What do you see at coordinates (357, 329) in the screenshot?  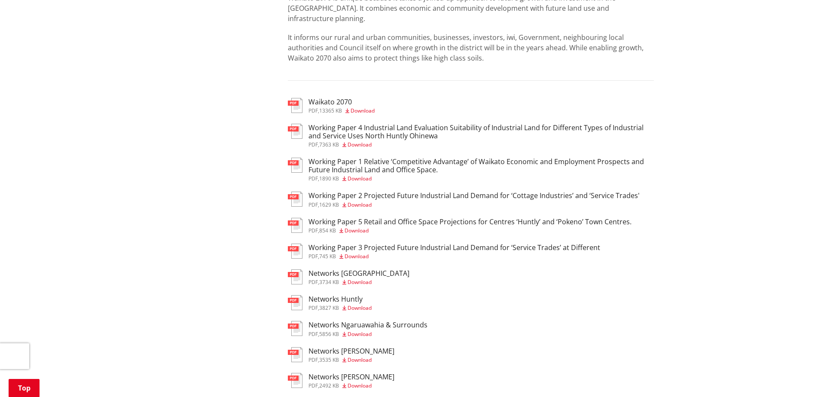 I see `a: Networks Ngaruawahia & Surrounds pdf,5856 KB Download` at bounding box center [357, 329].